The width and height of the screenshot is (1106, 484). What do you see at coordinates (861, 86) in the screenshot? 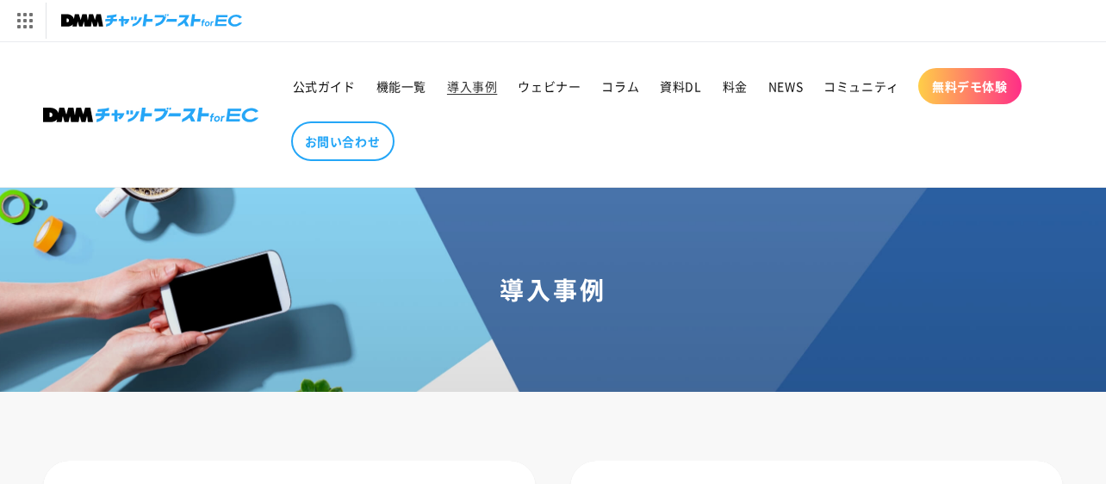
I see `span: コミュニティ` at bounding box center [861, 86].